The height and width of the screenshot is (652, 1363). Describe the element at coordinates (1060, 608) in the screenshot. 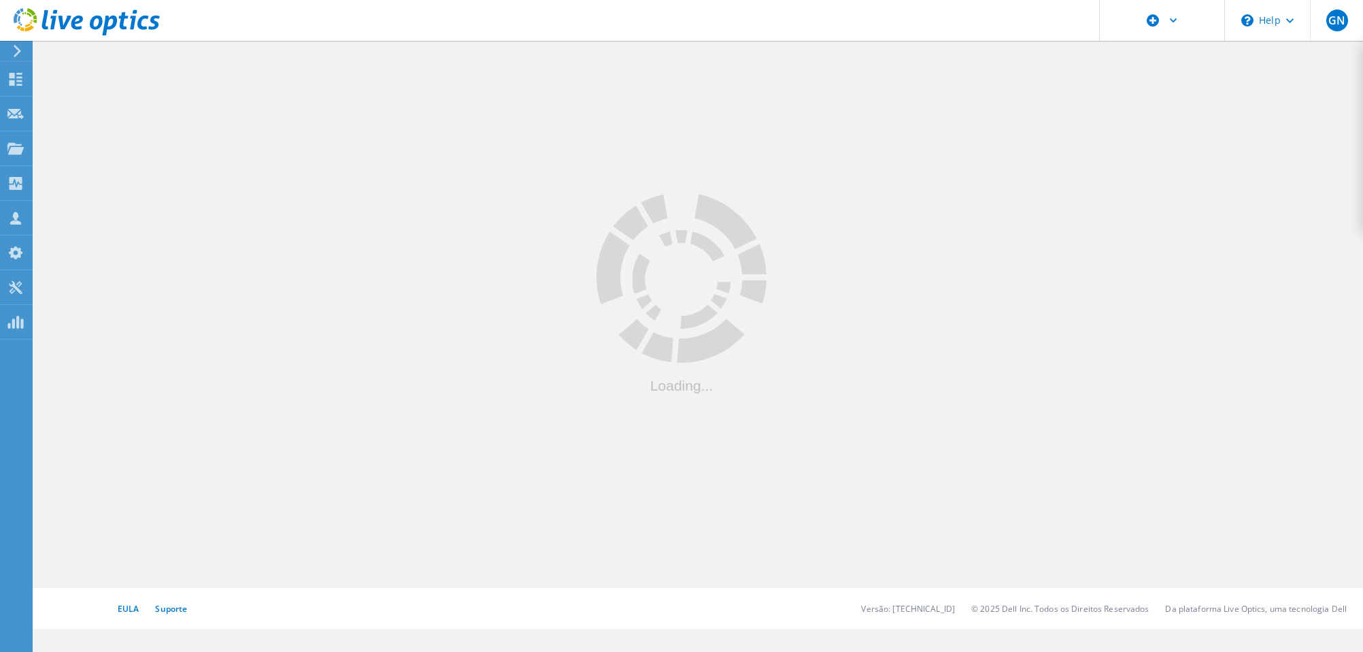

I see `li: © 2025 Dell Inc. Todos os Direitos Reservados` at that location.